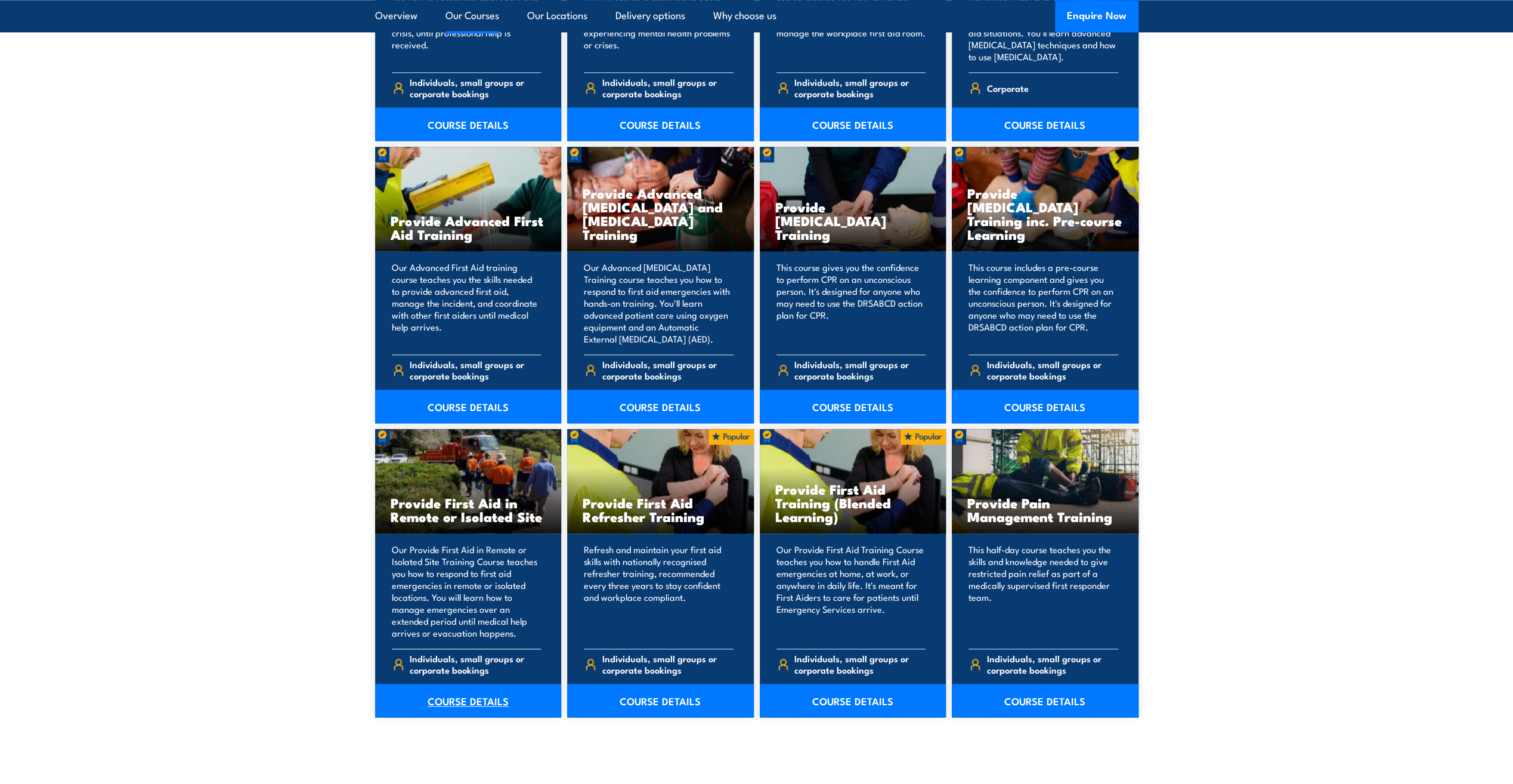 The width and height of the screenshot is (1513, 784). What do you see at coordinates (1043, 303) in the screenshot?
I see `p: This course includes a pre-course learning component and gives you the confidence to perform CPR ...` at bounding box center [1043, 303].